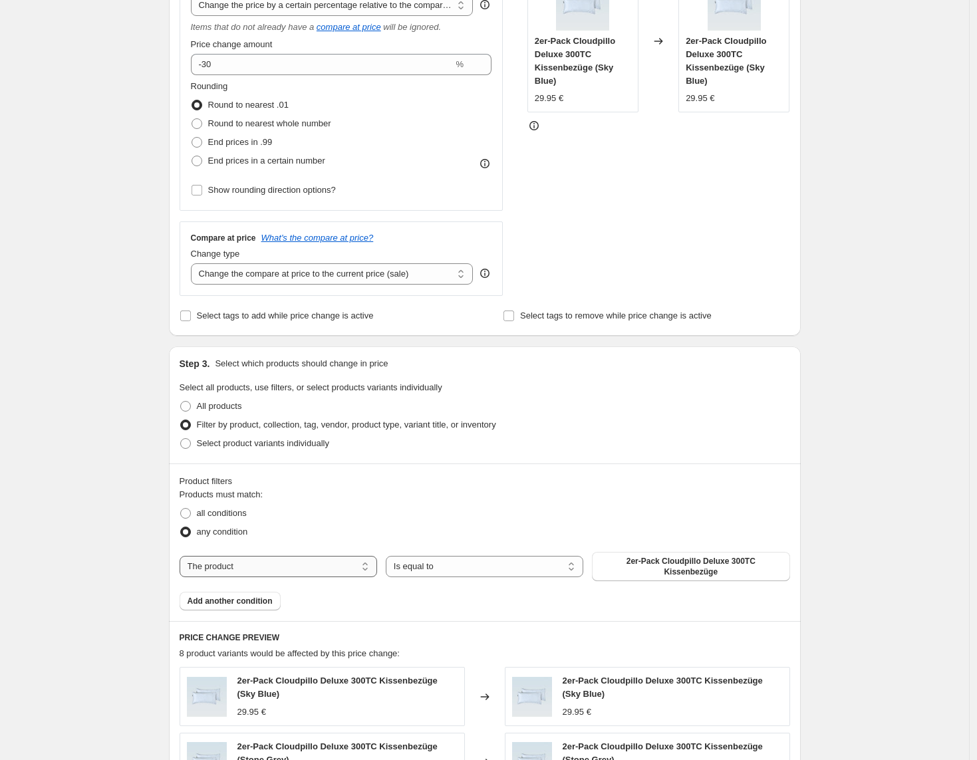 The image size is (977, 760). What do you see at coordinates (322, 65) in the screenshot?
I see `input: -20` at bounding box center [322, 65].